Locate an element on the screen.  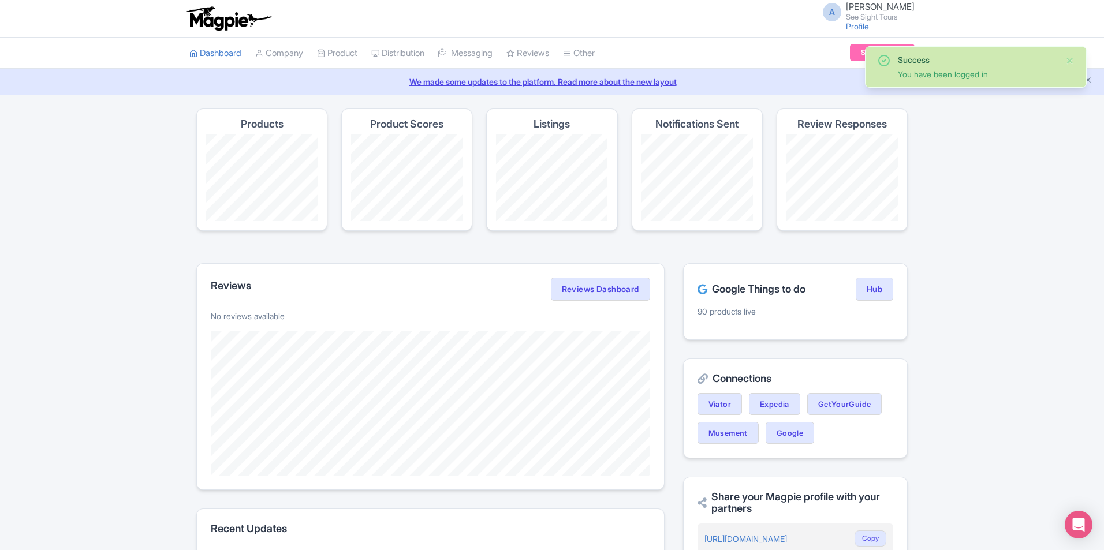
h2: Connections is located at coordinates (795, 379).